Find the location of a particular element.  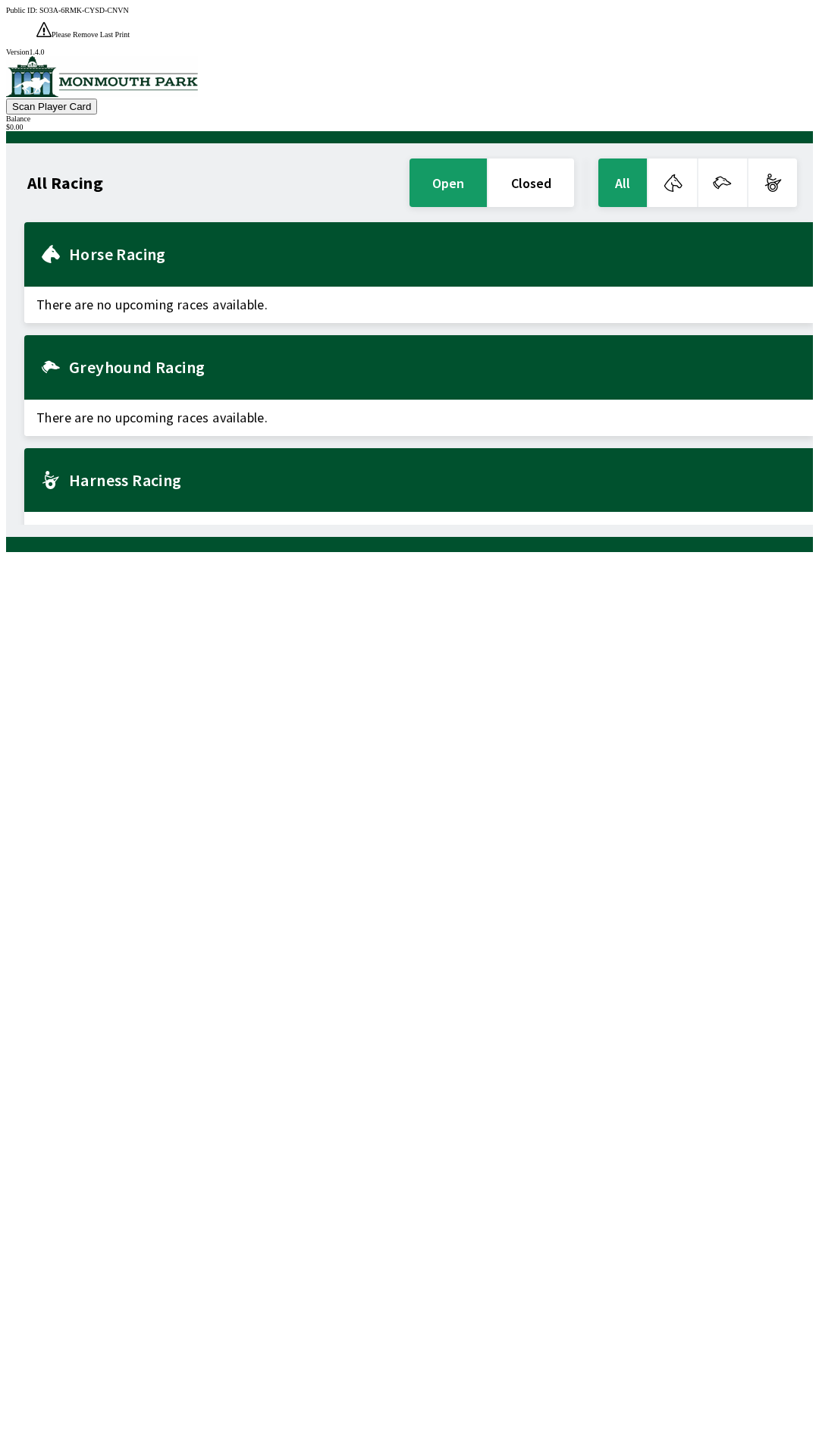

button: Scan Player Card is located at coordinates (52, 107).